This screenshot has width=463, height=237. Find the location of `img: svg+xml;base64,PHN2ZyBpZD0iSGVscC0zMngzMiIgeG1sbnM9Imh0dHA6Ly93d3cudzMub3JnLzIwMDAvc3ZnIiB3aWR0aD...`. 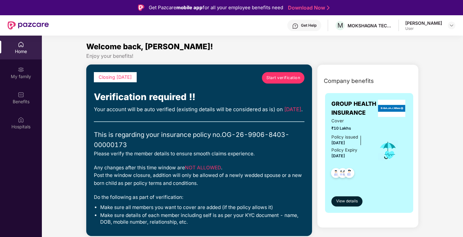

img: svg+xml;base64,PHN2ZyBpZD0iSGVscC0zMngzMiIgeG1sbnM9Imh0dHA6Ly93d3cudzMub3JnLzIwMDAvc3ZnIiB3aWR0aD... is located at coordinates (295, 26).